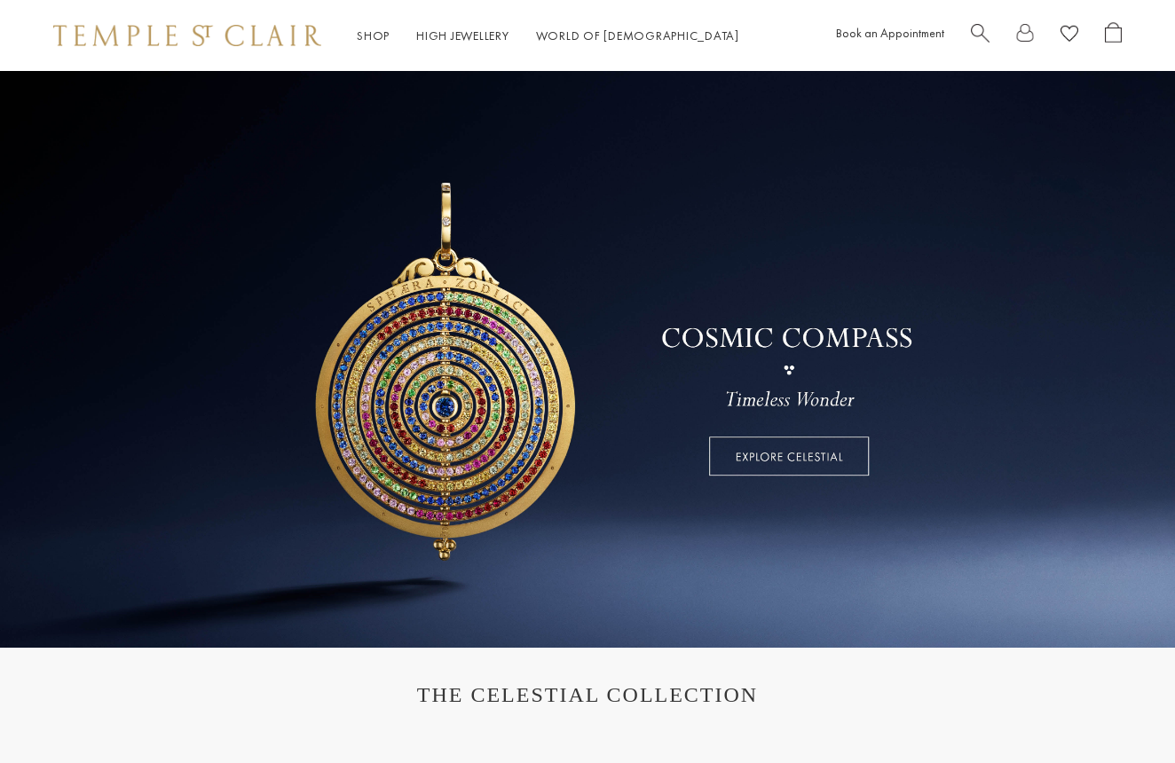 The width and height of the screenshot is (1175, 763). Describe the element at coordinates (1069, 35) in the screenshot. I see `a: View Wishlist` at that location.